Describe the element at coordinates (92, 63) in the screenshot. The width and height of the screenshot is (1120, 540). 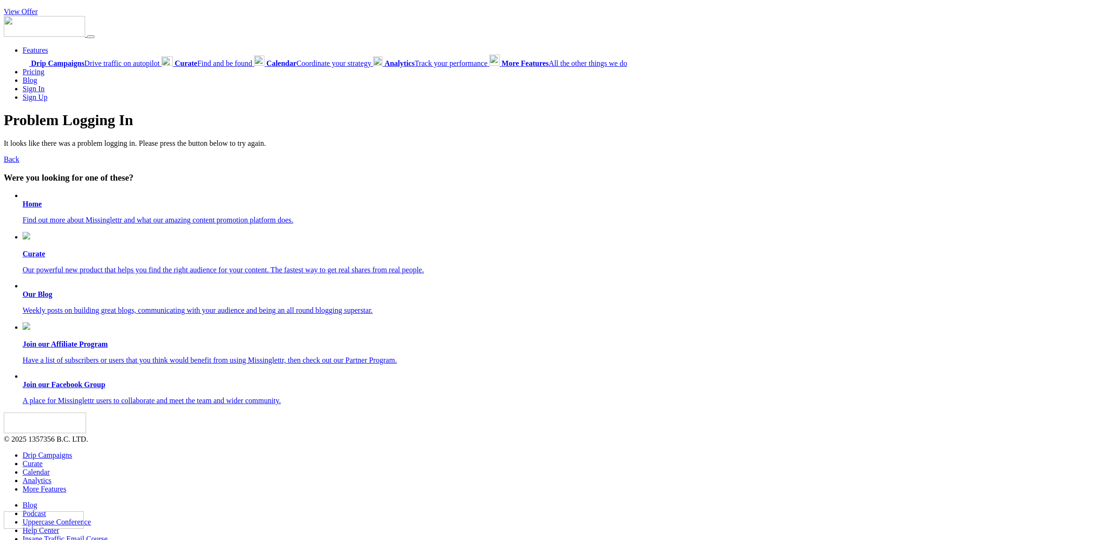
I see `a: Drip CampaignsDrive traffic on autopilot` at that location.